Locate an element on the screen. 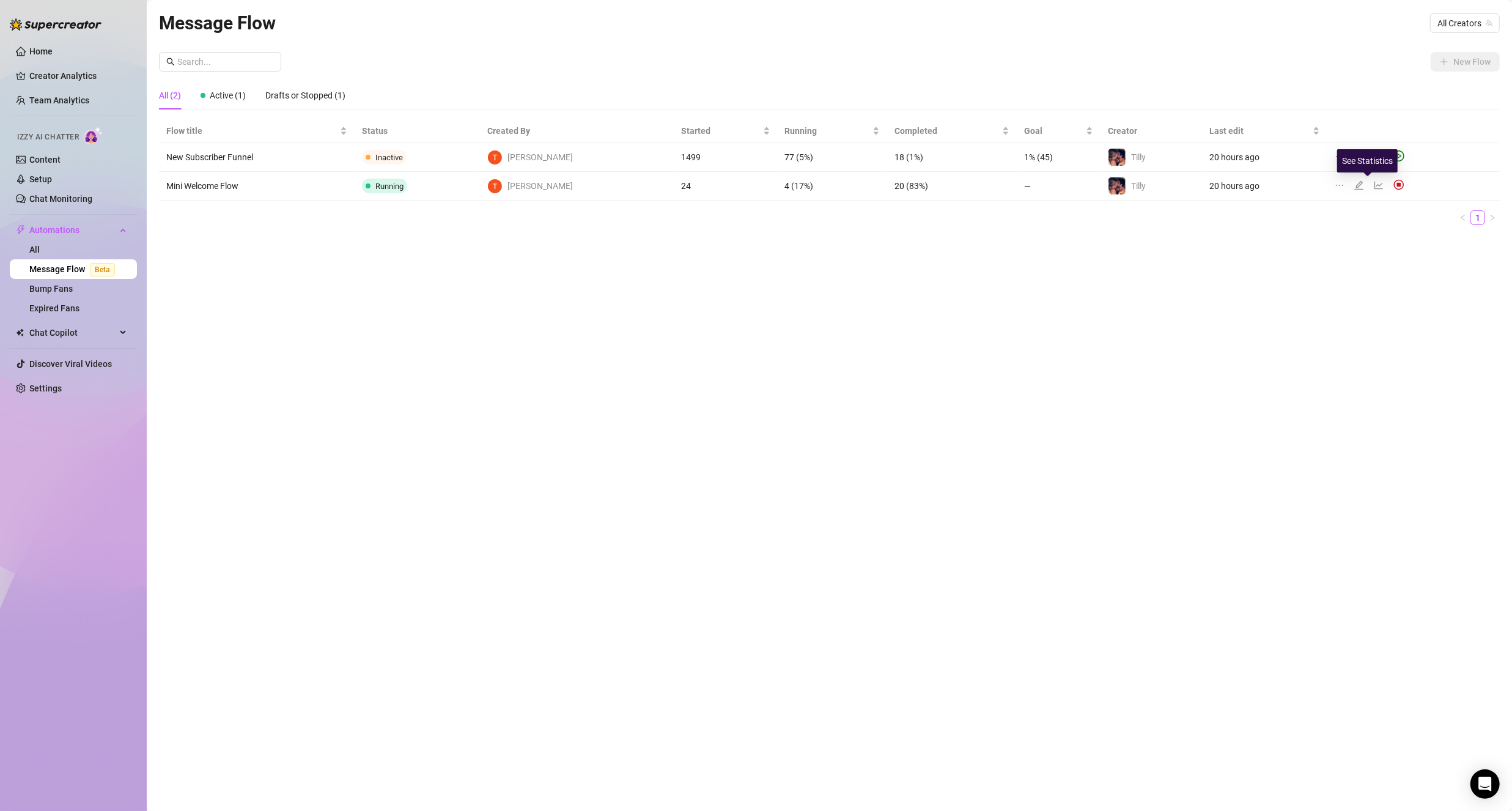 The width and height of the screenshot is (1512, 811). input: Search... is located at coordinates (226, 62).